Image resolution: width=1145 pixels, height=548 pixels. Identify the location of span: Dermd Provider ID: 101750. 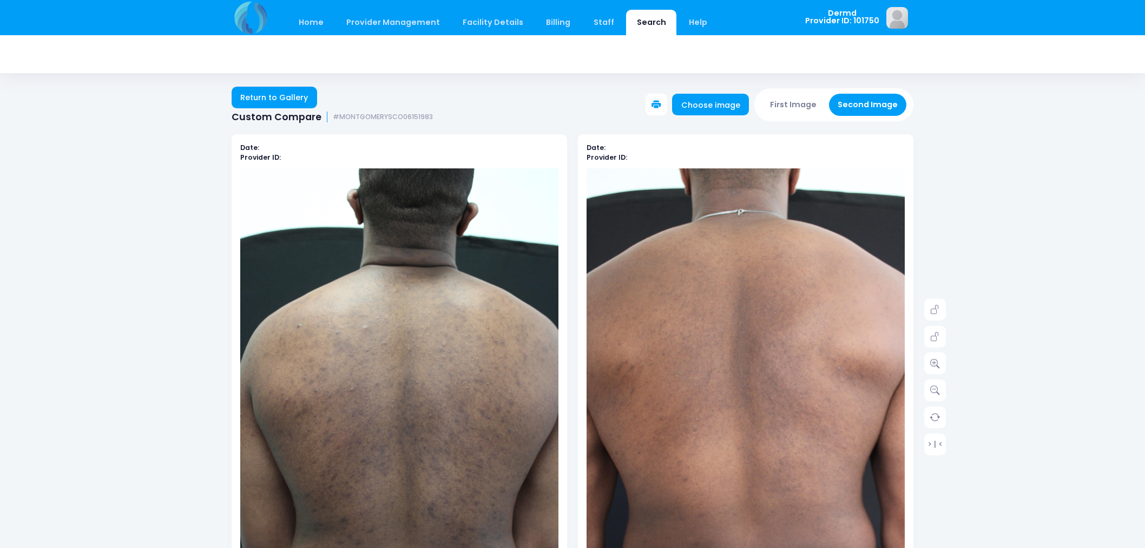
(842, 17).